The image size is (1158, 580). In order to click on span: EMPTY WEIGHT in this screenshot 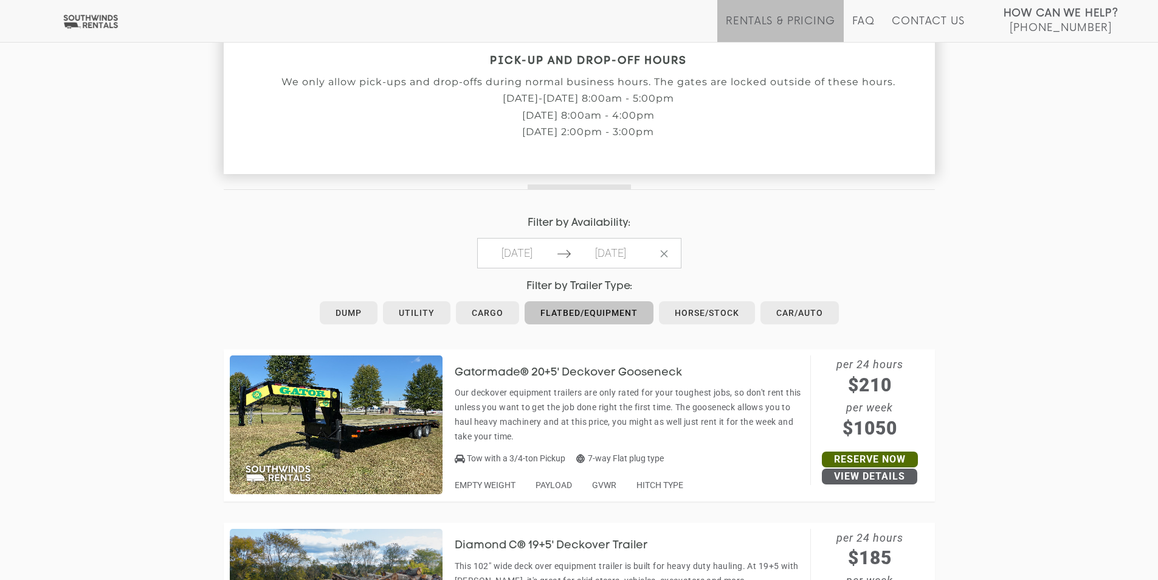, I will do `click(485, 485)`.